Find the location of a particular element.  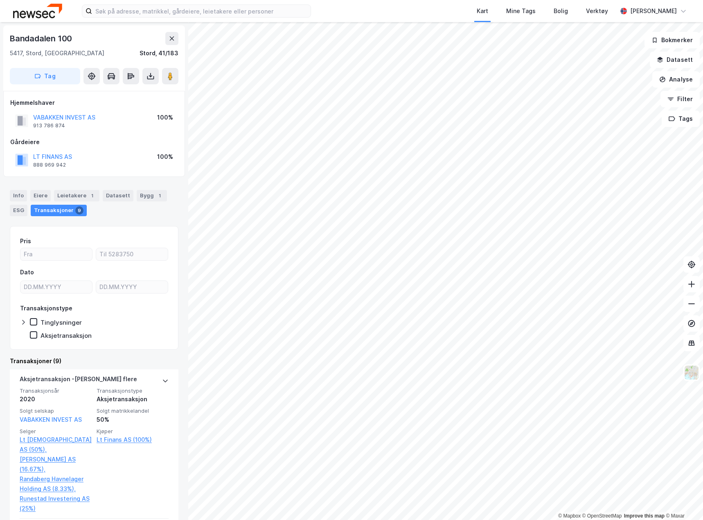

span: Selger is located at coordinates (56, 431).